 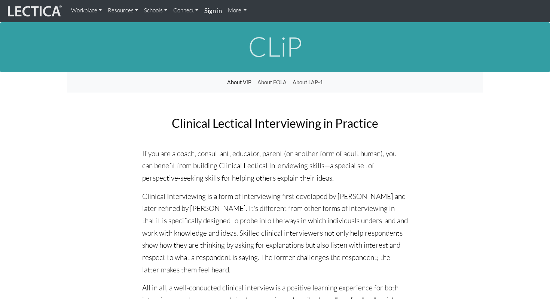 What do you see at coordinates (186, 10) in the screenshot?
I see `a: Connect` at bounding box center [186, 10].